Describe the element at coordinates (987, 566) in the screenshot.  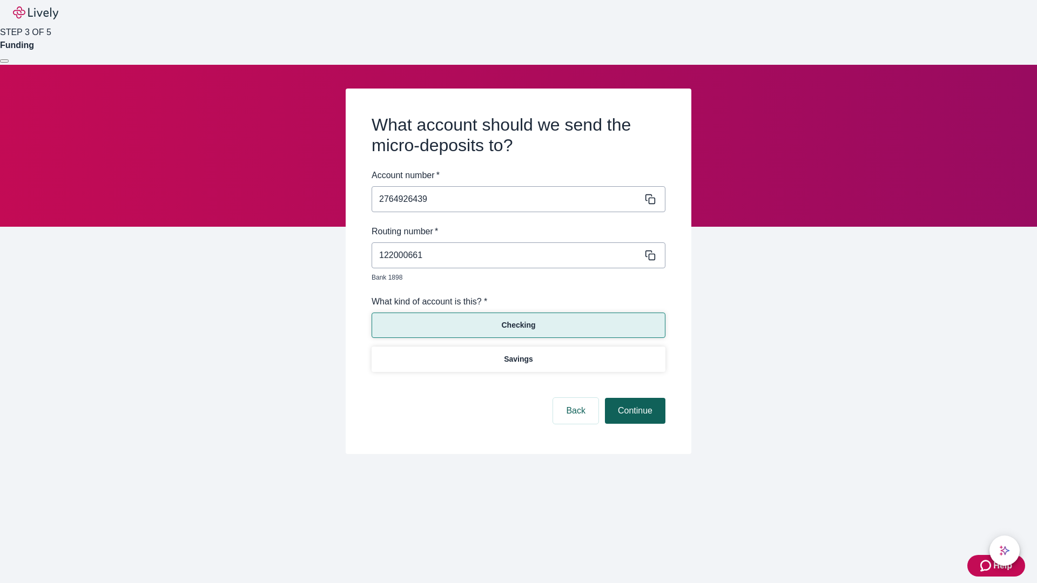
I see `svg: Zendesk support icon` at that location.